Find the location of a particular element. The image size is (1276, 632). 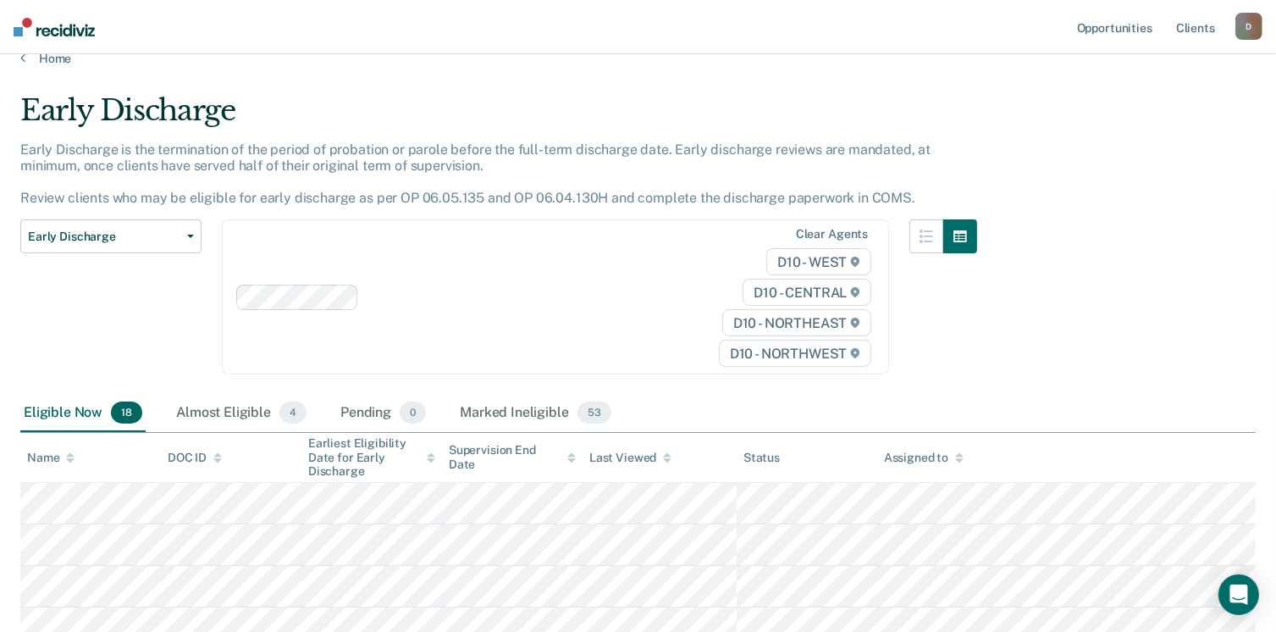

button: Early Discharge is located at coordinates (111, 236).